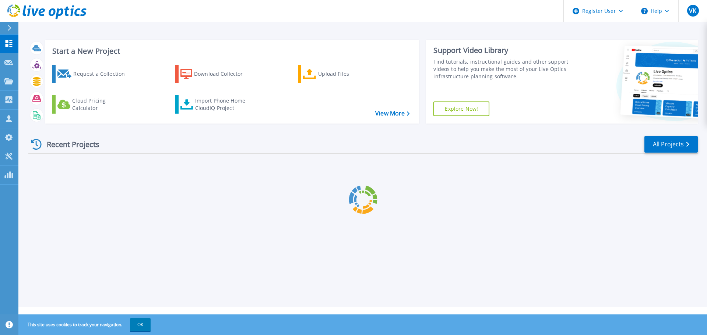 Image resolution: width=707 pixels, height=335 pixels. What do you see at coordinates (671, 144) in the screenshot?
I see `a: All Projects` at bounding box center [671, 144].